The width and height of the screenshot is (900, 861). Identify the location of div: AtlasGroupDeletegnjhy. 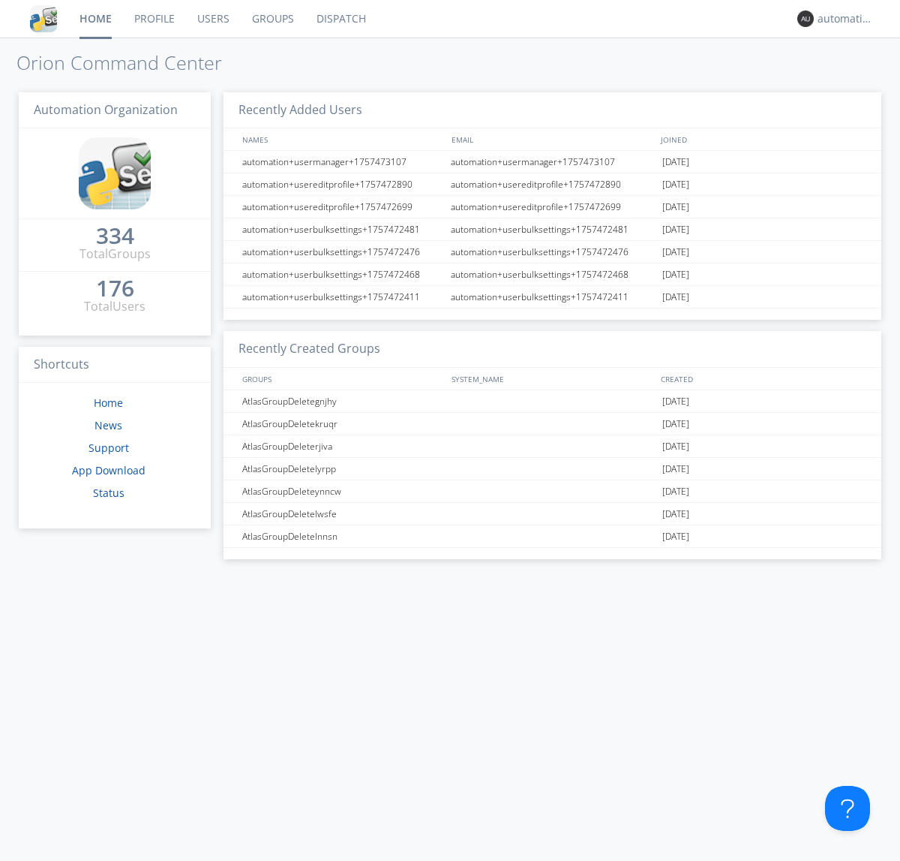
(342, 401).